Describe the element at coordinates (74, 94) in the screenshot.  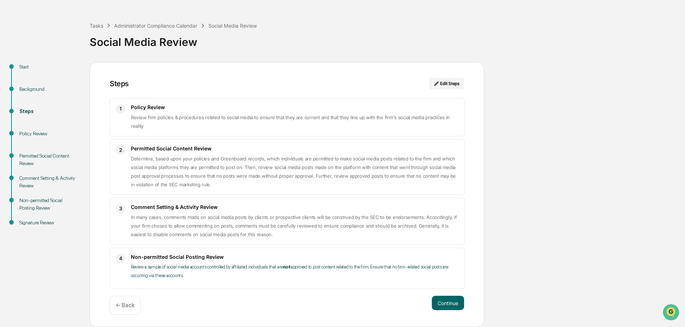
I see `span: Attestations` at that location.